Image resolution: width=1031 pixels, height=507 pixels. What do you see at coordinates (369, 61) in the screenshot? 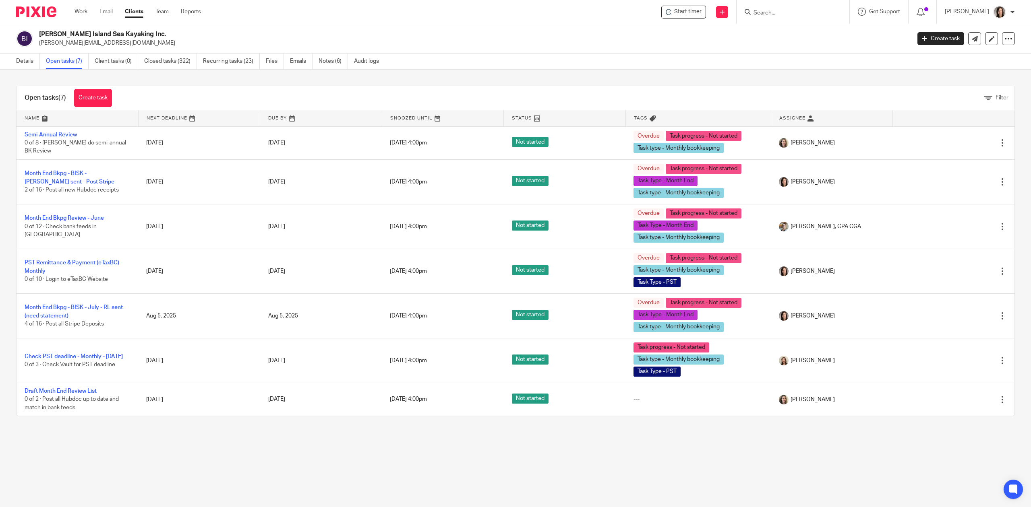
I see `a: Audit logs` at bounding box center [369, 61].